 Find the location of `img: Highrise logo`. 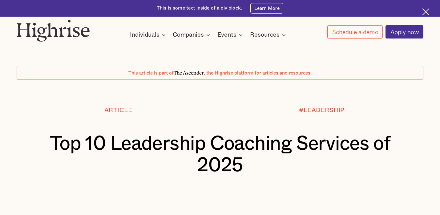

img: Highrise logo is located at coordinates (53, 30).